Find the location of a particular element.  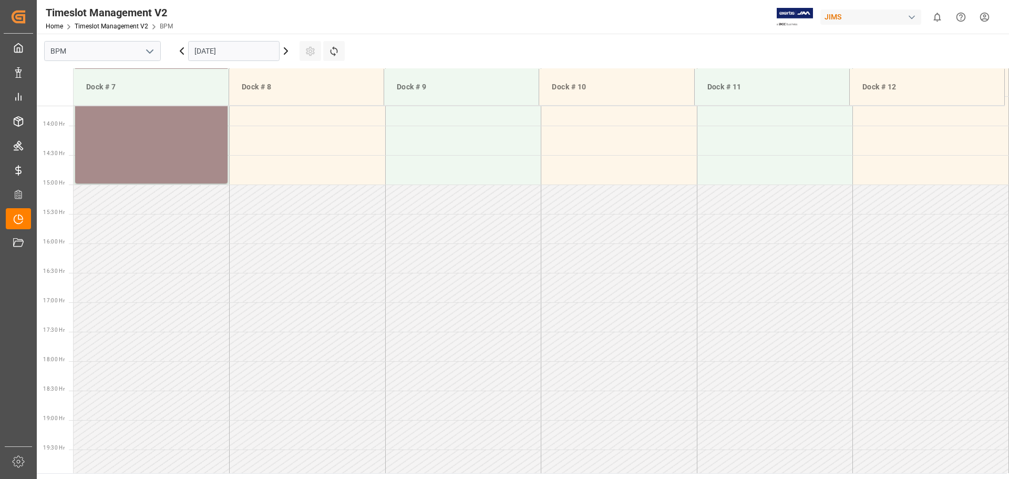

div: Dock # 11 is located at coordinates (772, 87).